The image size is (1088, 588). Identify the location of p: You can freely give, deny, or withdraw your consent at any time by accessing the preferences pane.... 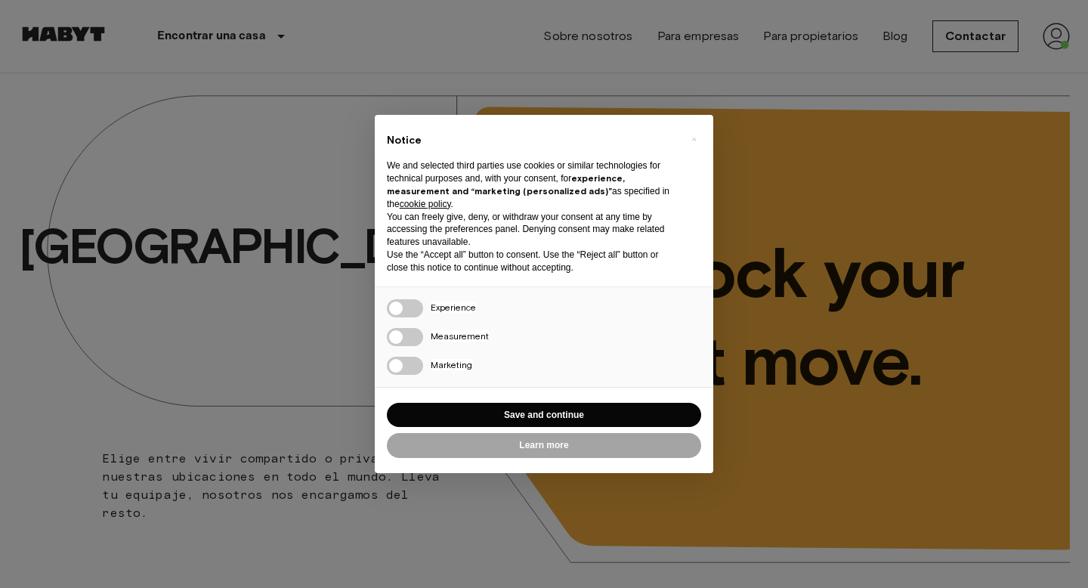
(532, 230).